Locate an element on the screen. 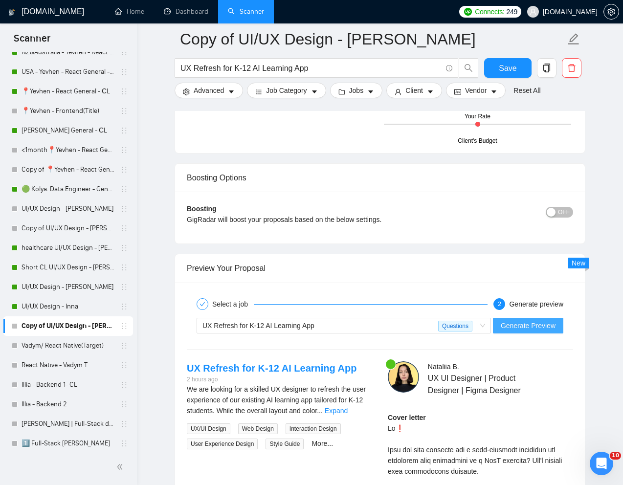  div: We are looking for a skilled UX designer to refresh the user experience of our existing AI learni... is located at coordinates (279, 400).